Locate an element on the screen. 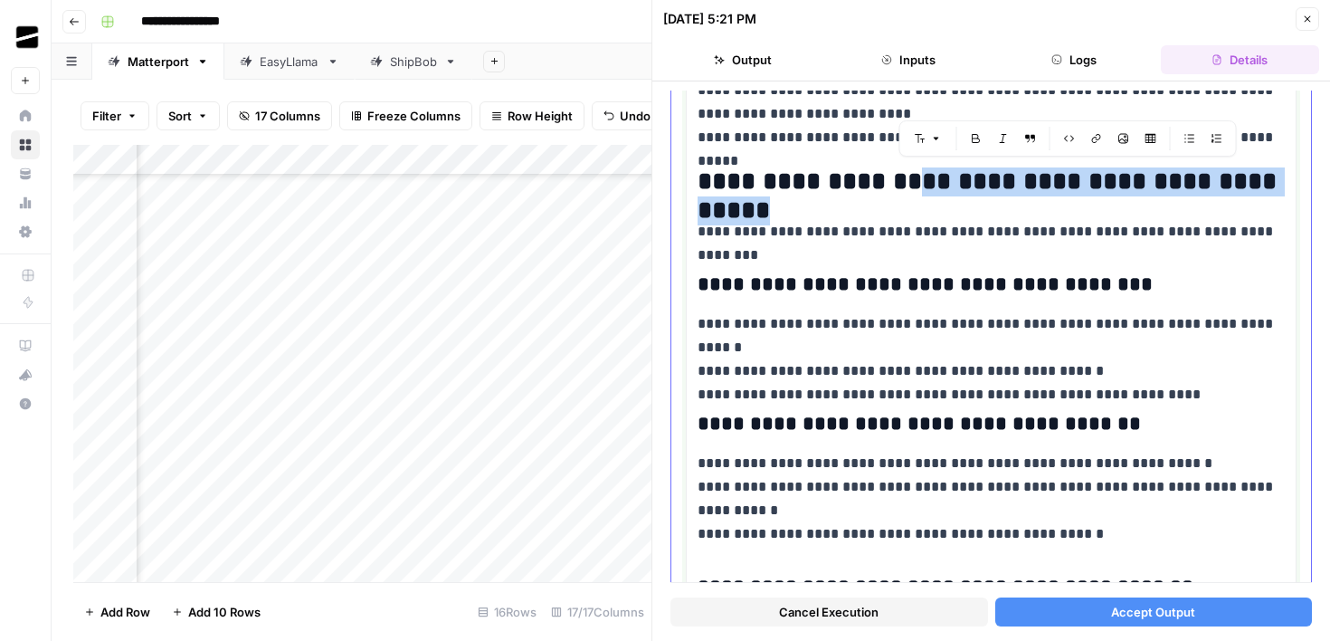 This screenshot has height=641, width=1330. button: 17 Columns is located at coordinates (280, 116).